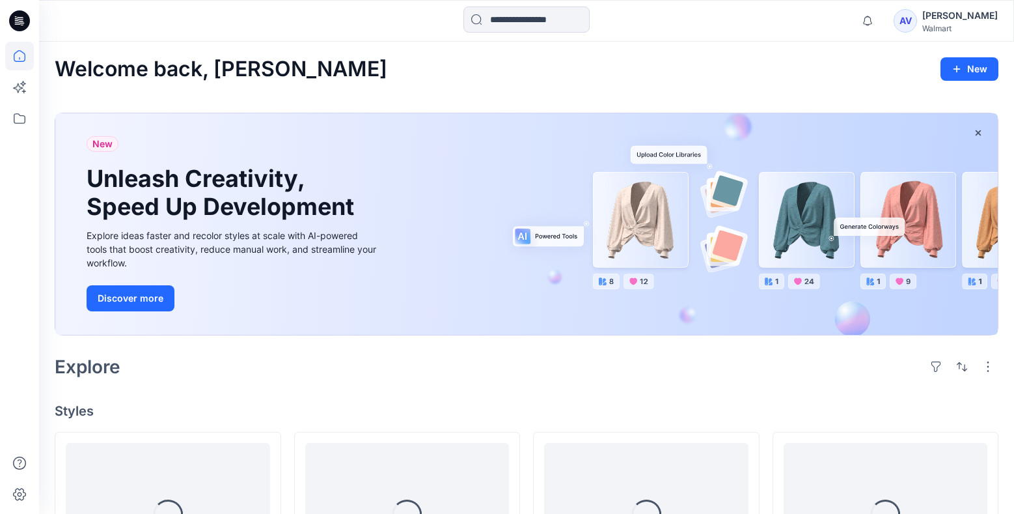  Describe the element at coordinates (969, 69) in the screenshot. I see `button: New` at that location.